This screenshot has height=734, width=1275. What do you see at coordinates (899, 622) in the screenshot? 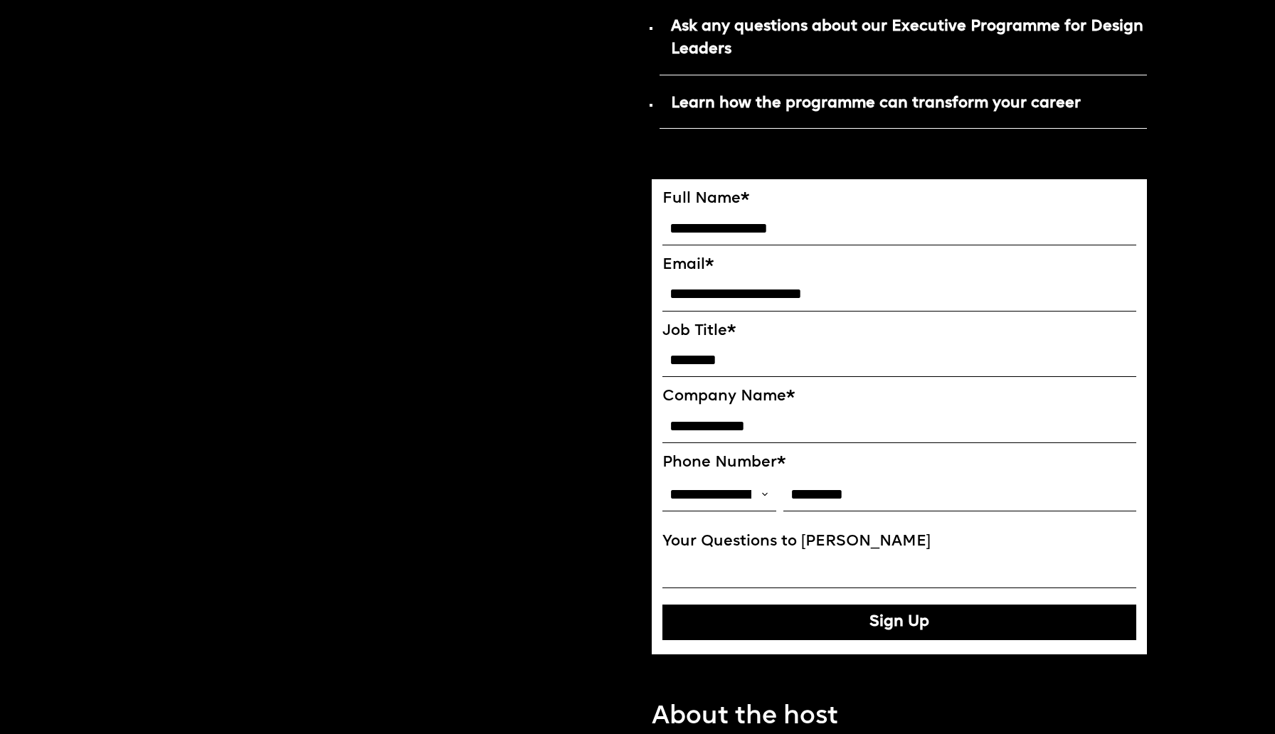
I see `button: Sign Up` at bounding box center [899, 622].